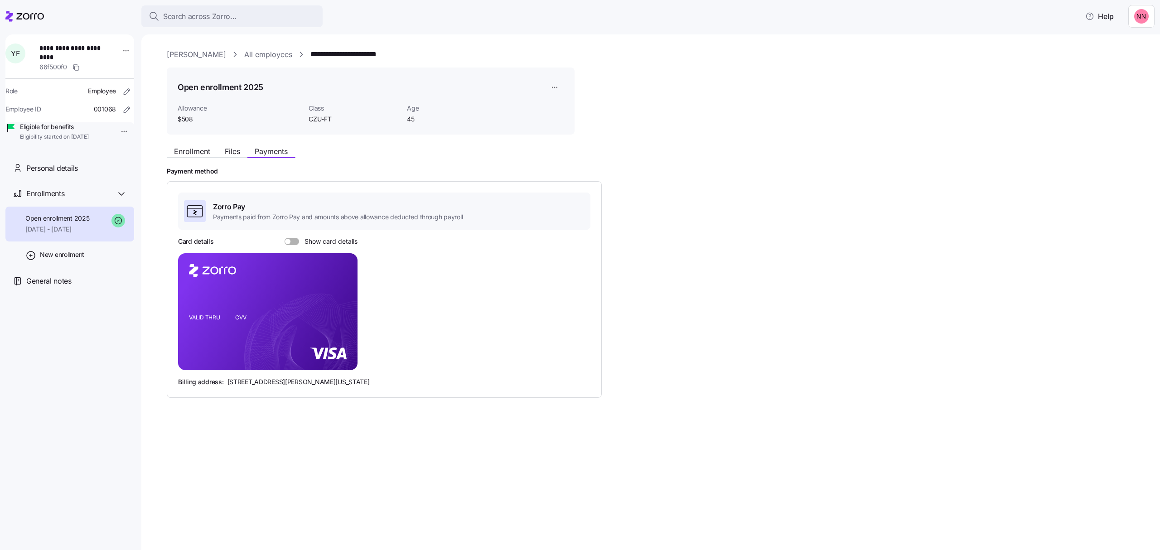 The width and height of the screenshot is (1160, 550). Describe the element at coordinates (354, 108) in the screenshot. I see `span: Class` at that location.